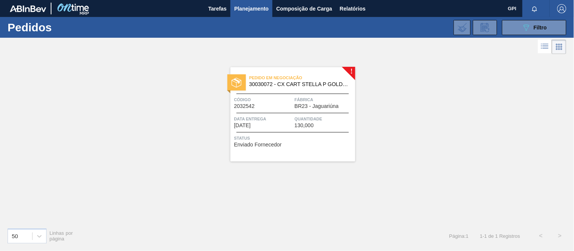  Describe the element at coordinates (258, 145) in the screenshot. I see `span: Enviado Fornecedor` at that location.